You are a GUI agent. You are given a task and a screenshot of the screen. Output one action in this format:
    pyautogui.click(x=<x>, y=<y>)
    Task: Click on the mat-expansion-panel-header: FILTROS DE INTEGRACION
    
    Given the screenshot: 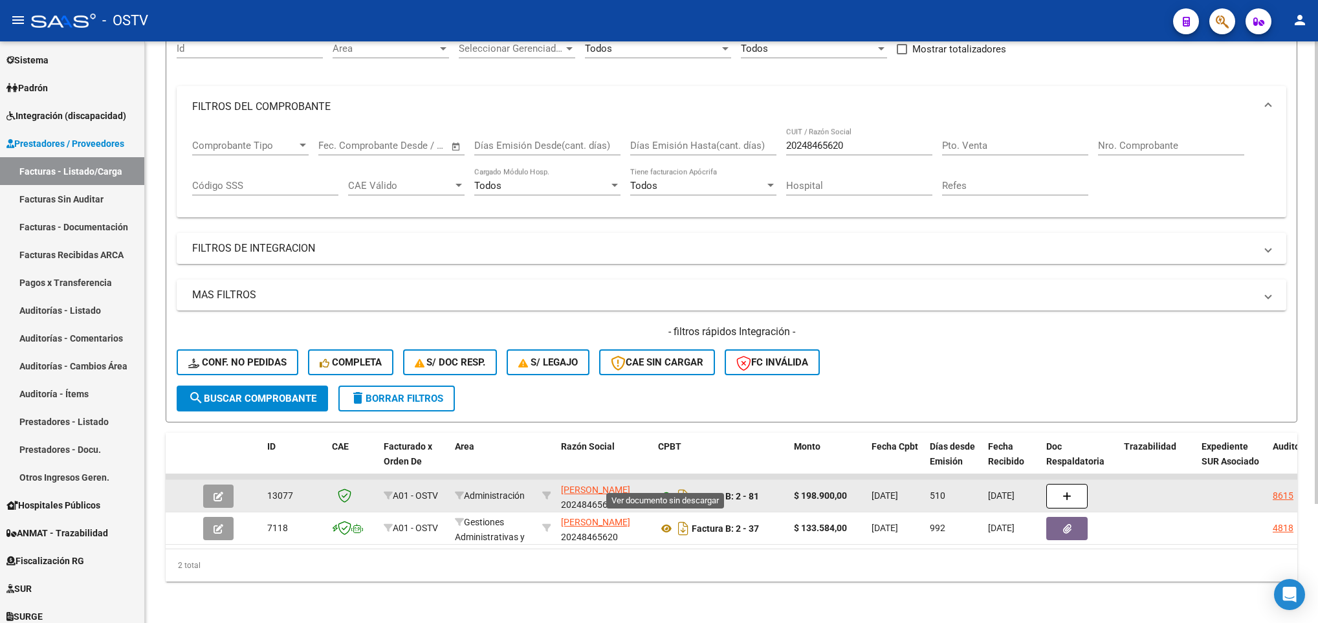 What is the action you would take?
    pyautogui.click(x=731, y=249)
    